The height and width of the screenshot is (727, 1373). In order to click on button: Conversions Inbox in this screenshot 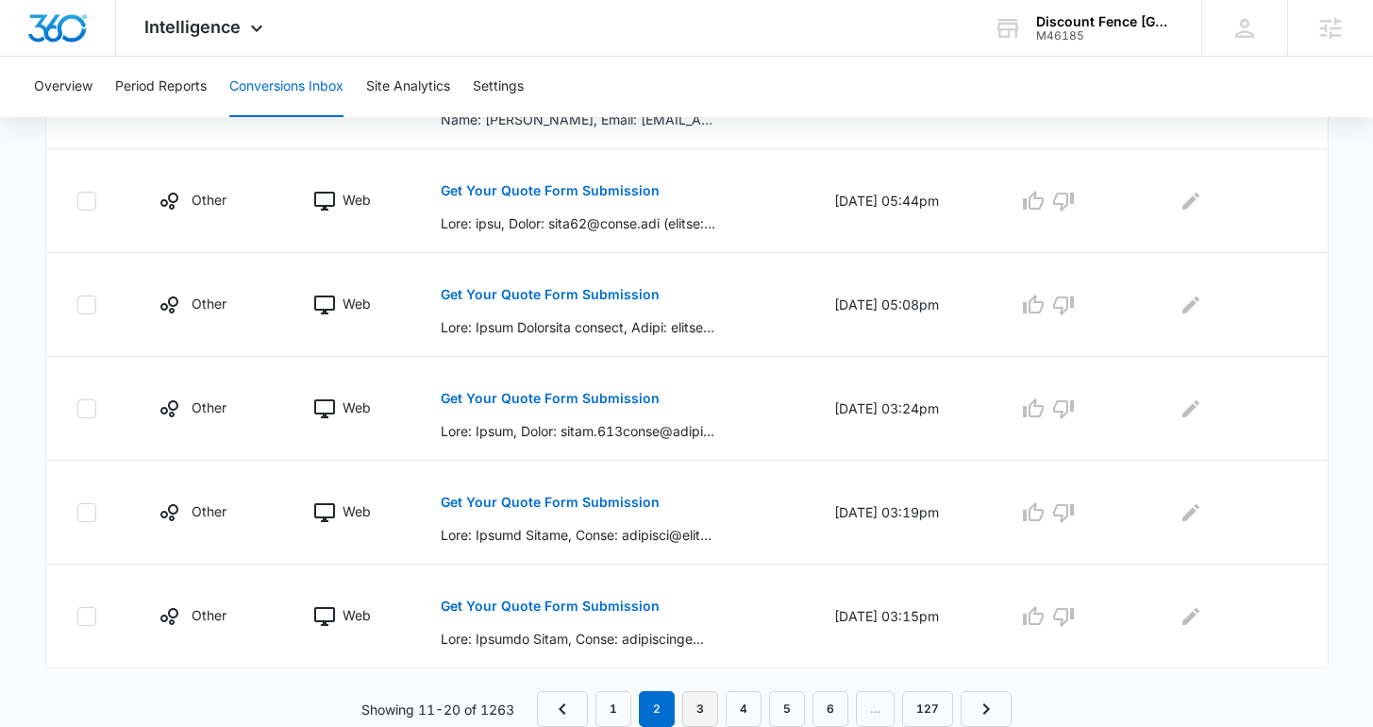, I will do `click(286, 87)`.